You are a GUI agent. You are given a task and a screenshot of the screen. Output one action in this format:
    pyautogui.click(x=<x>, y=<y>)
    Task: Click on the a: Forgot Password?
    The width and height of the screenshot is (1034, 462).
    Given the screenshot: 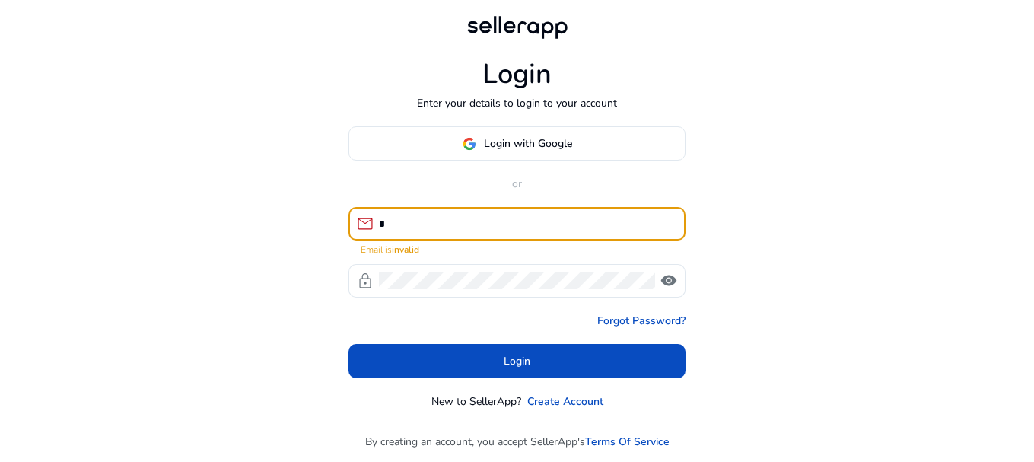 What is the action you would take?
    pyautogui.click(x=642, y=320)
    